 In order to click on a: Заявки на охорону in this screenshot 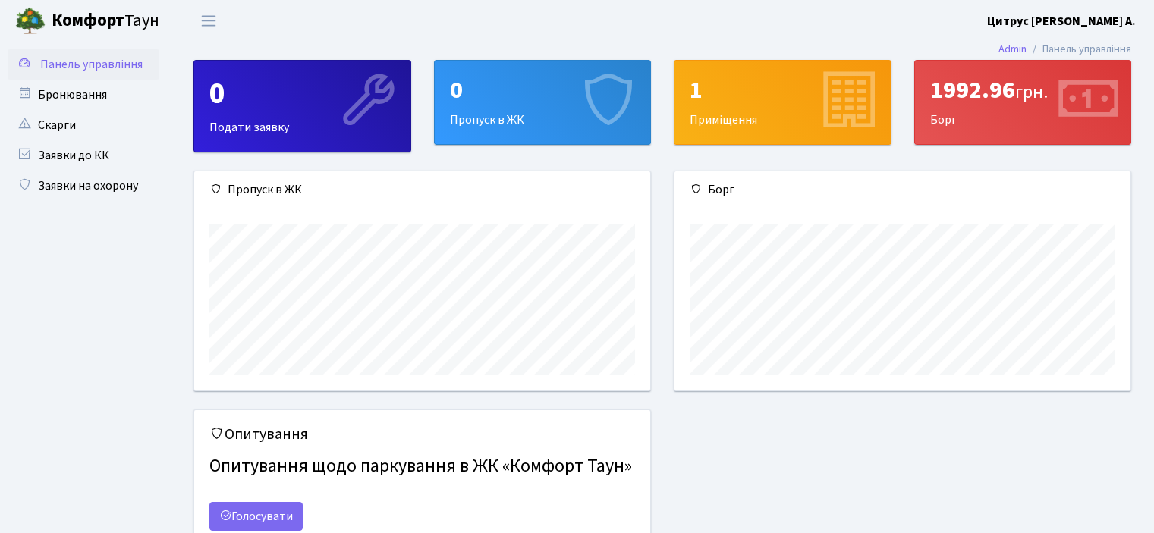, I will do `click(83, 186)`.